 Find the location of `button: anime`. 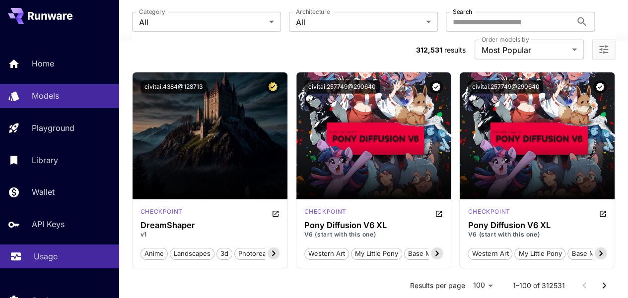

button: anime is located at coordinates (154, 254).